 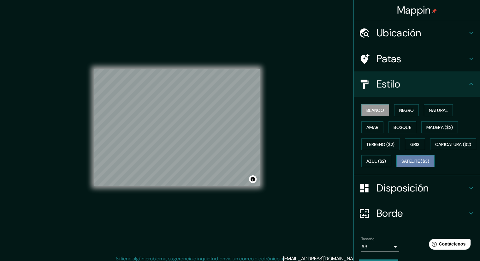 What do you see at coordinates (389, 59) in the screenshot?
I see `font: Patas` at bounding box center [389, 59].